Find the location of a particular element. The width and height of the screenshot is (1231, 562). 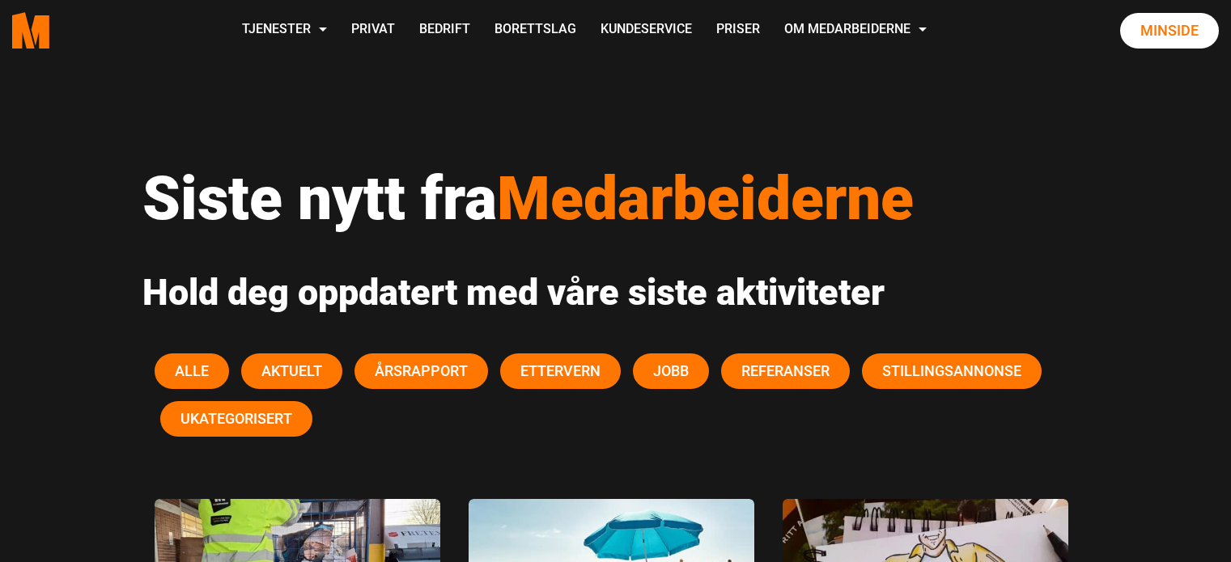

button: Aktuelt is located at coordinates (291, 371).